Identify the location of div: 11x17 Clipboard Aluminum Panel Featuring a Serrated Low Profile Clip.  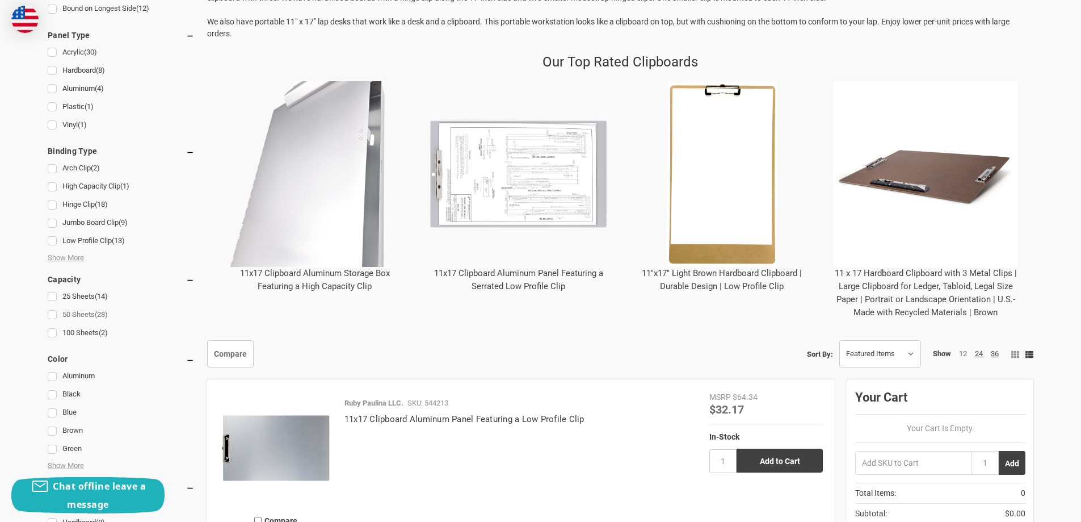
(518, 187).